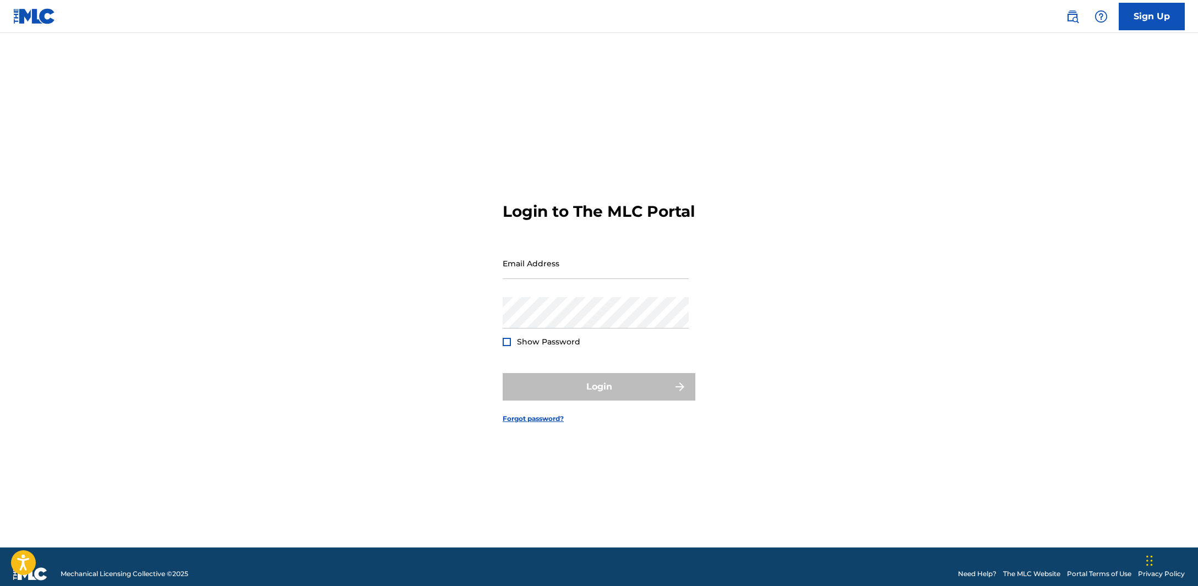 This screenshot has height=586, width=1198. What do you see at coordinates (599, 211) in the screenshot?
I see `h3: Login to The MLC Portal` at bounding box center [599, 211].